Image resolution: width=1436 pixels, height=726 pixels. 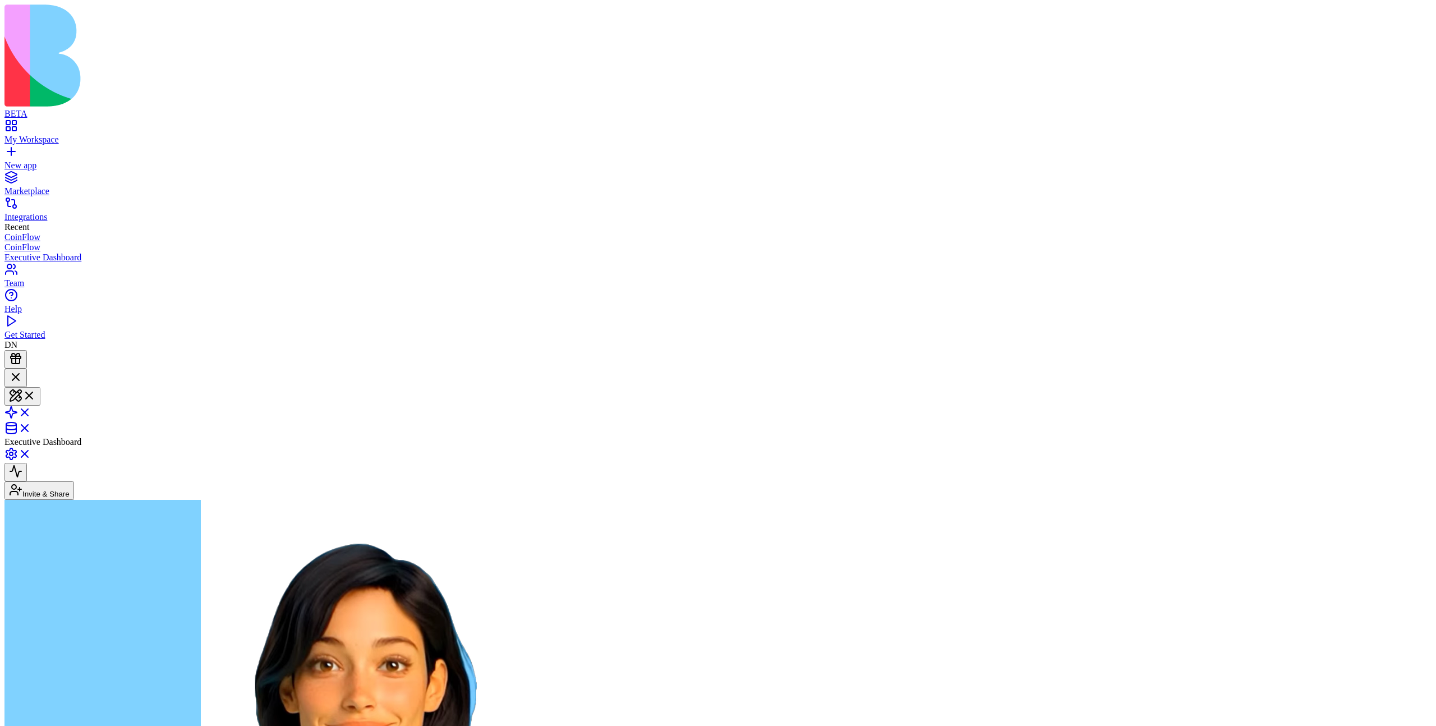 I want to click on div: My Workspace, so click(x=718, y=140).